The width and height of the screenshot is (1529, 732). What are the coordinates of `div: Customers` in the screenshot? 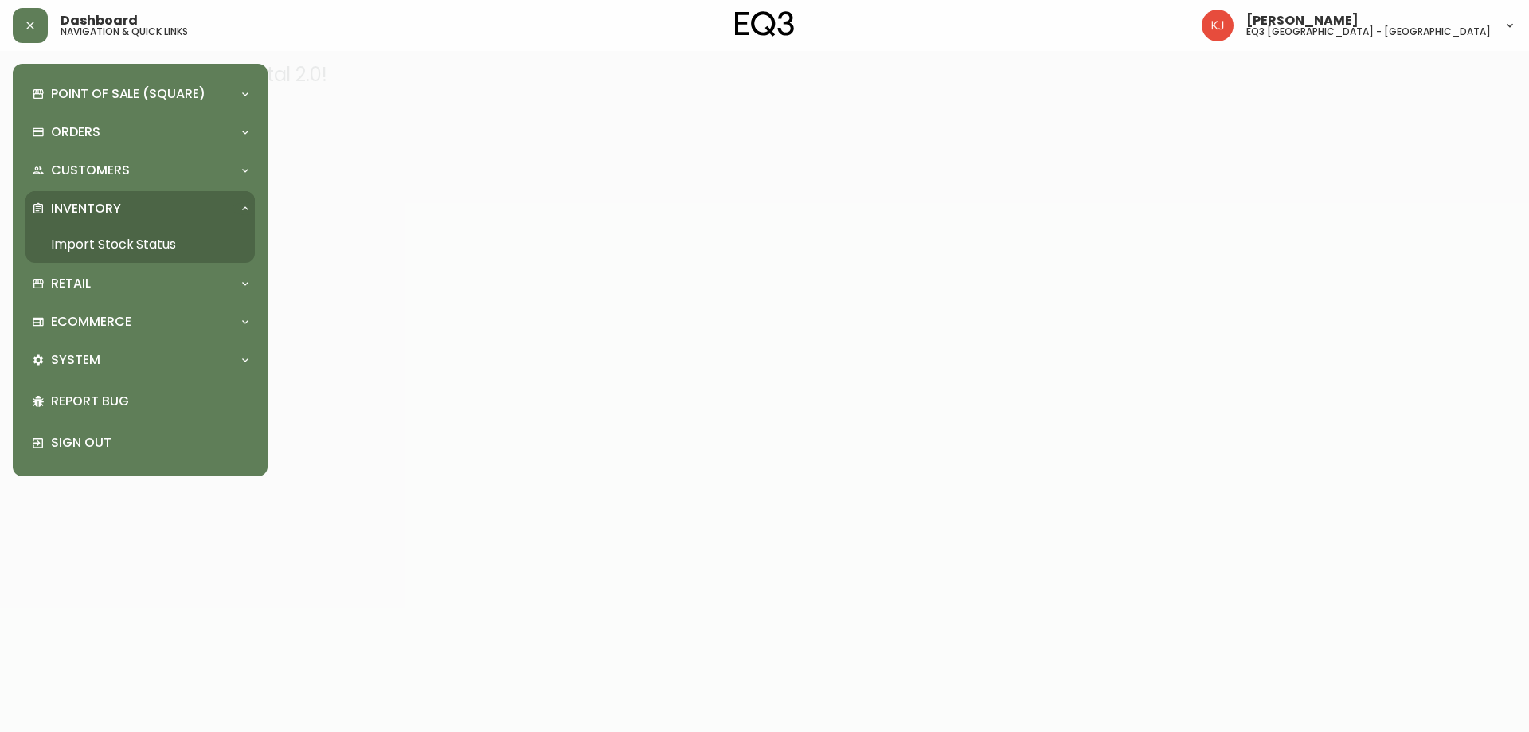 It's located at (140, 170).